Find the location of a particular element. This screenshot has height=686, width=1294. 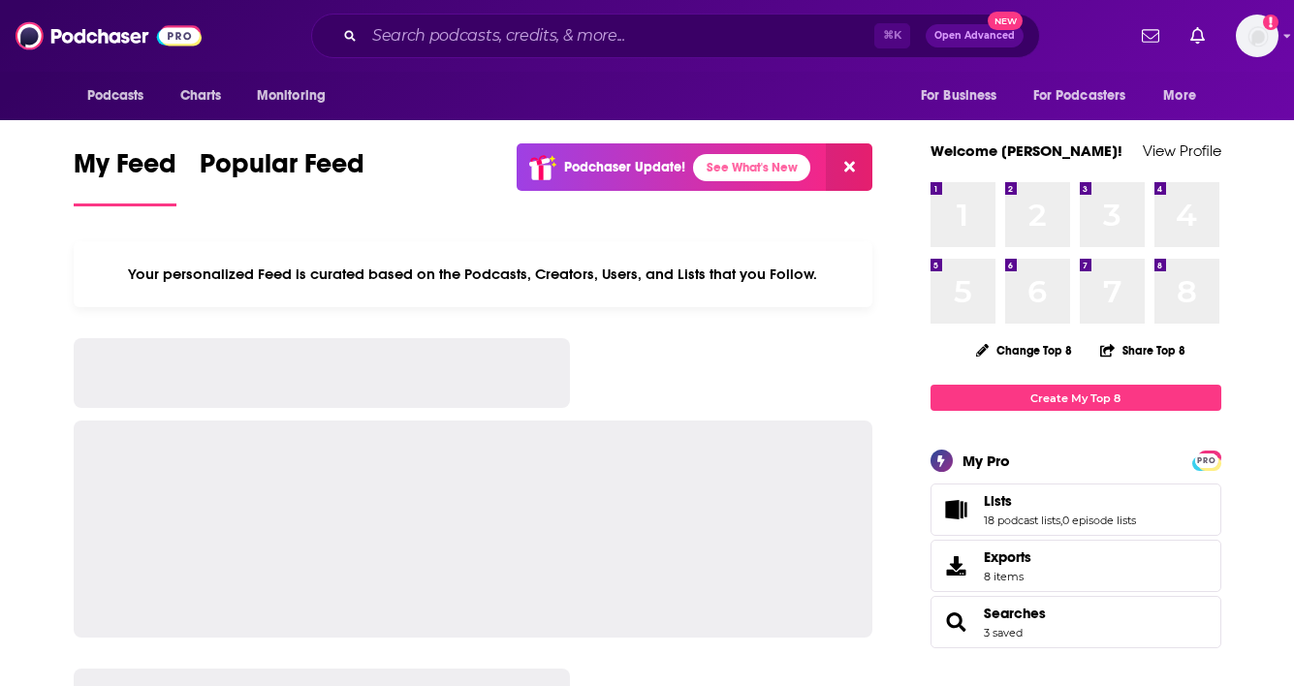

span: Charts is located at coordinates (201, 96).